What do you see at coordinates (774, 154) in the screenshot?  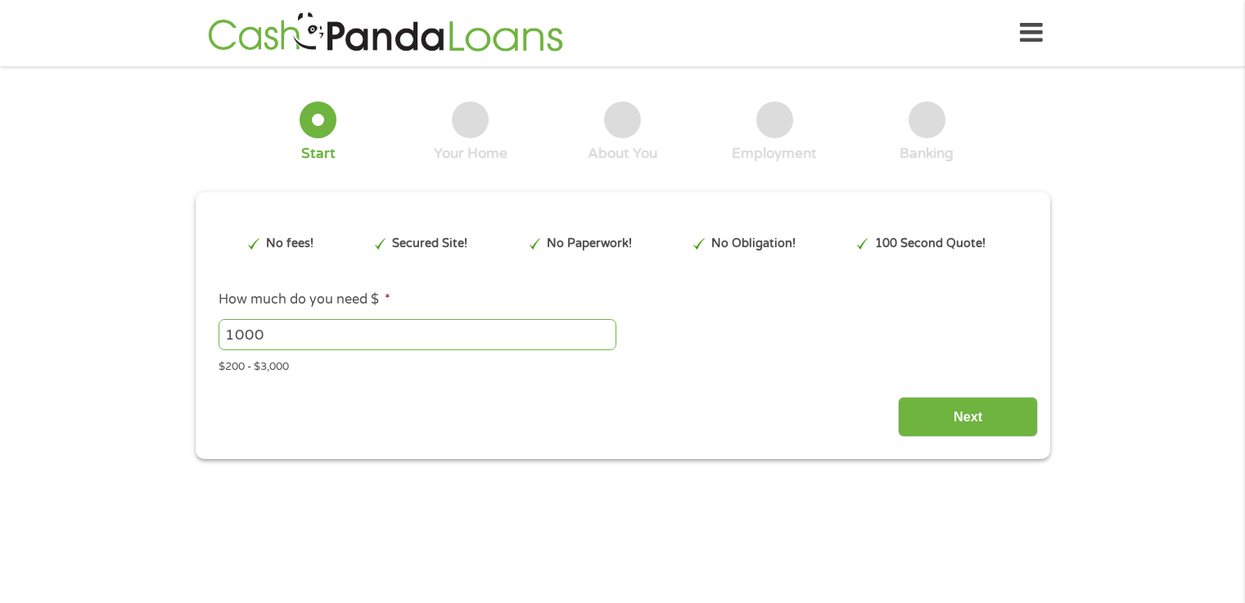 I see `div: Employment` at bounding box center [774, 154].